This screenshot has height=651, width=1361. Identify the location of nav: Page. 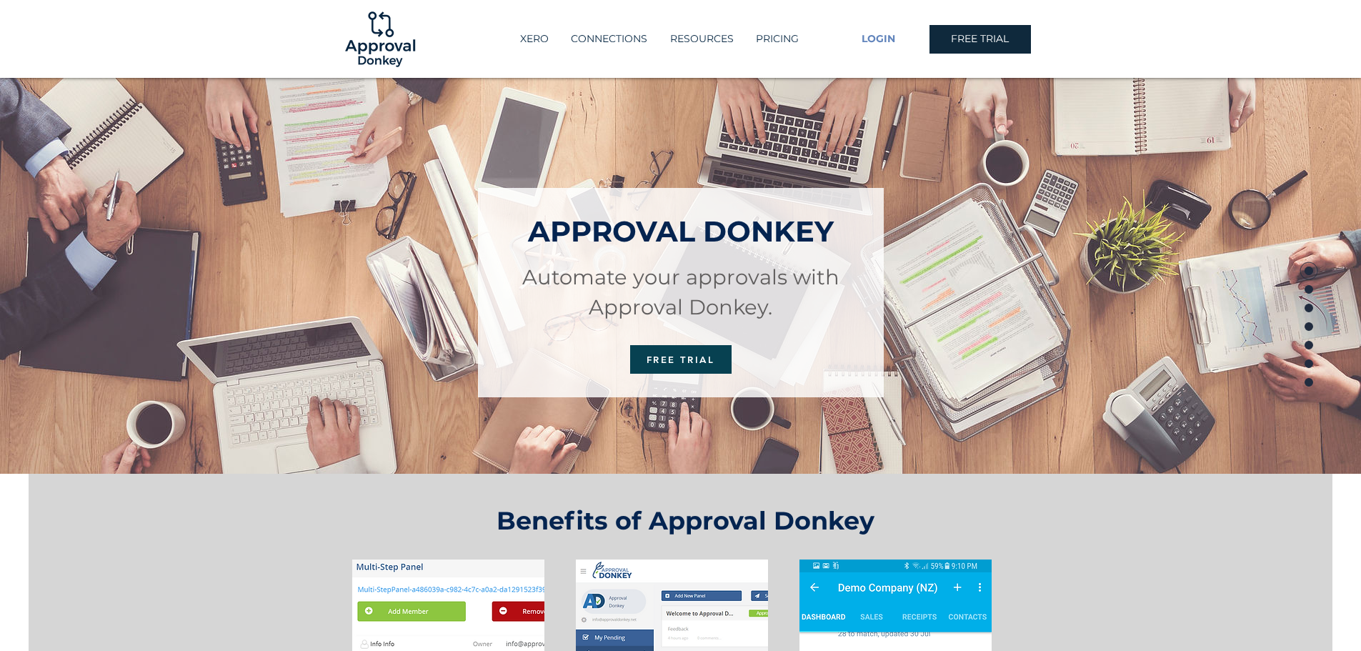
(1309, 326).